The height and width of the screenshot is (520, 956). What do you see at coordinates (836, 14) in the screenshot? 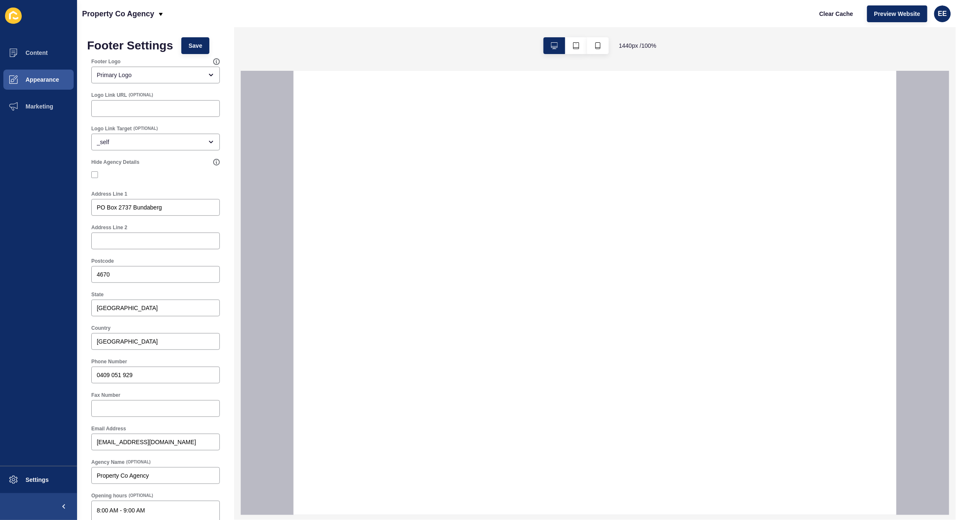
I see `button: Clear Cache` at bounding box center [836, 14].